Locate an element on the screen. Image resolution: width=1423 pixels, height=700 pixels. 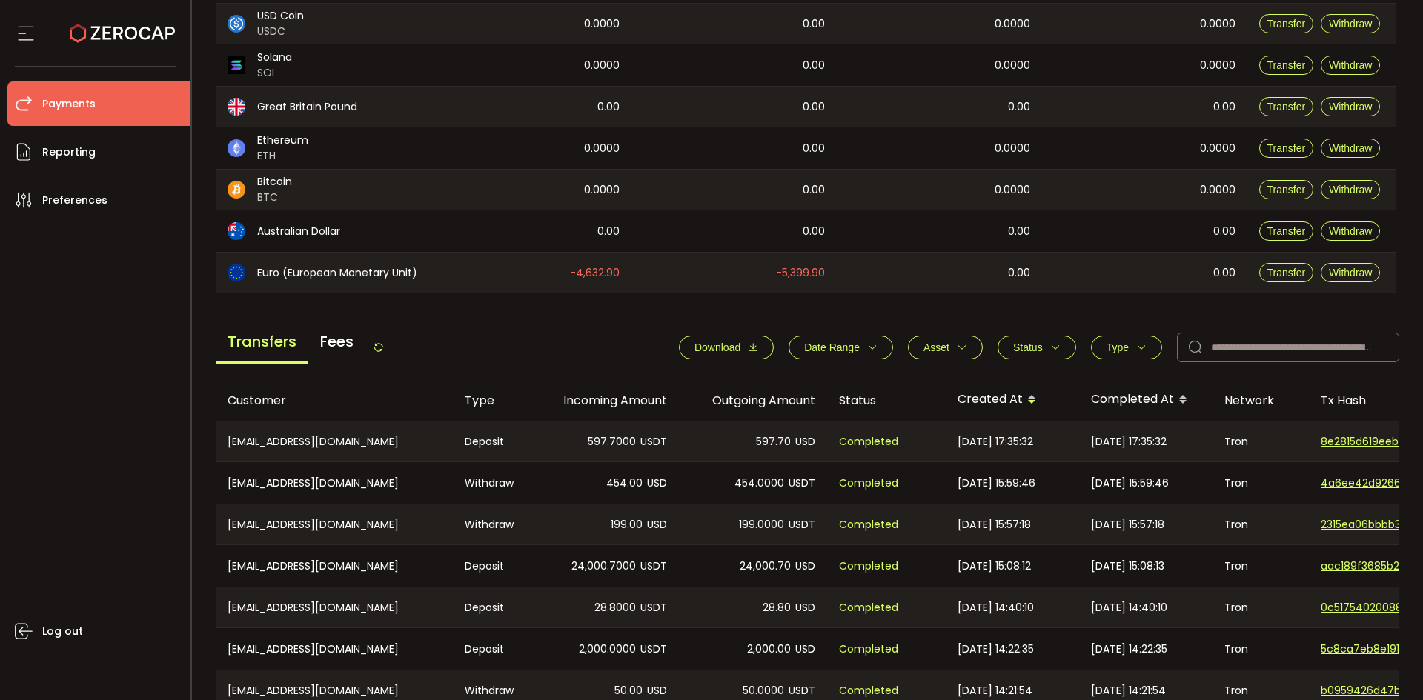
span: ETH is located at coordinates (282, 156).